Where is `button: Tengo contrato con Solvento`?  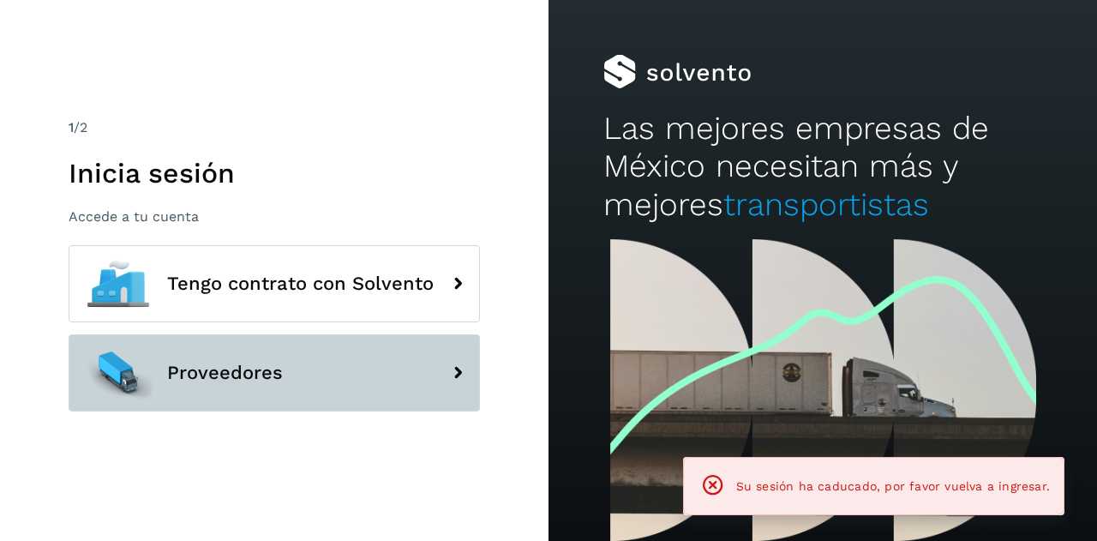 button: Tengo contrato con Solvento is located at coordinates (274, 284).